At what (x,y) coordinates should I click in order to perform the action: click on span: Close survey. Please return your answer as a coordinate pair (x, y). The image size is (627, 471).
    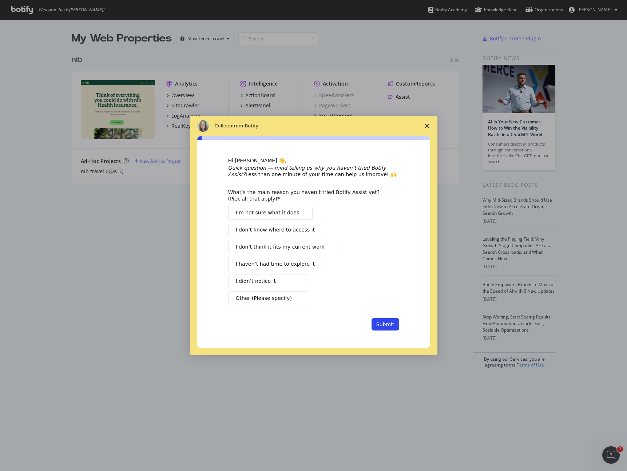
    Looking at the image, I should click on (428, 126).